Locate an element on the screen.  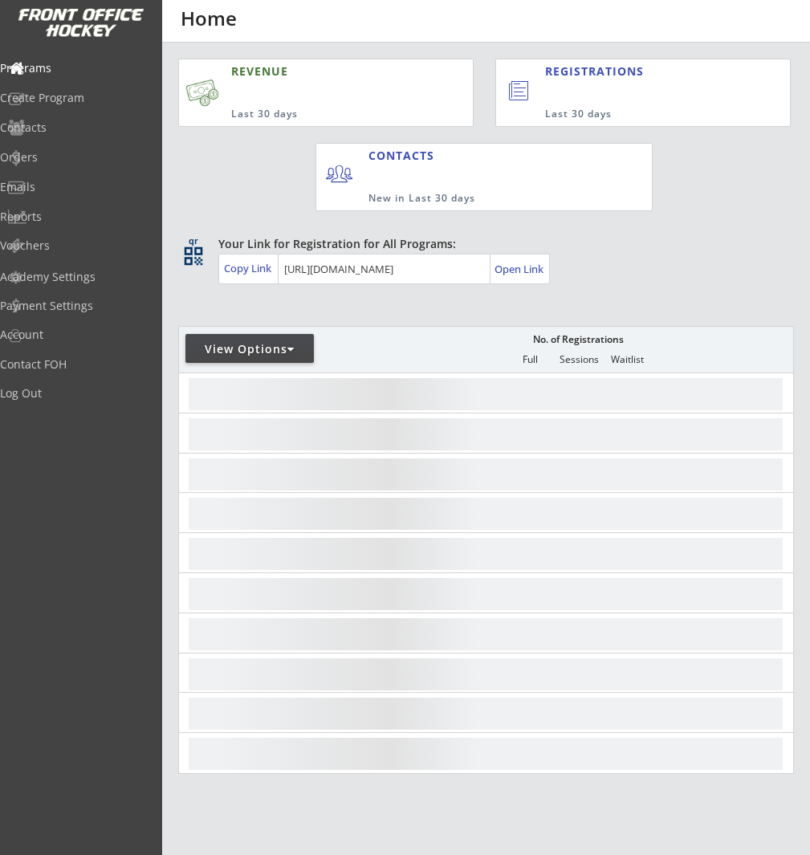
div: Copy Link is located at coordinates (249, 268).